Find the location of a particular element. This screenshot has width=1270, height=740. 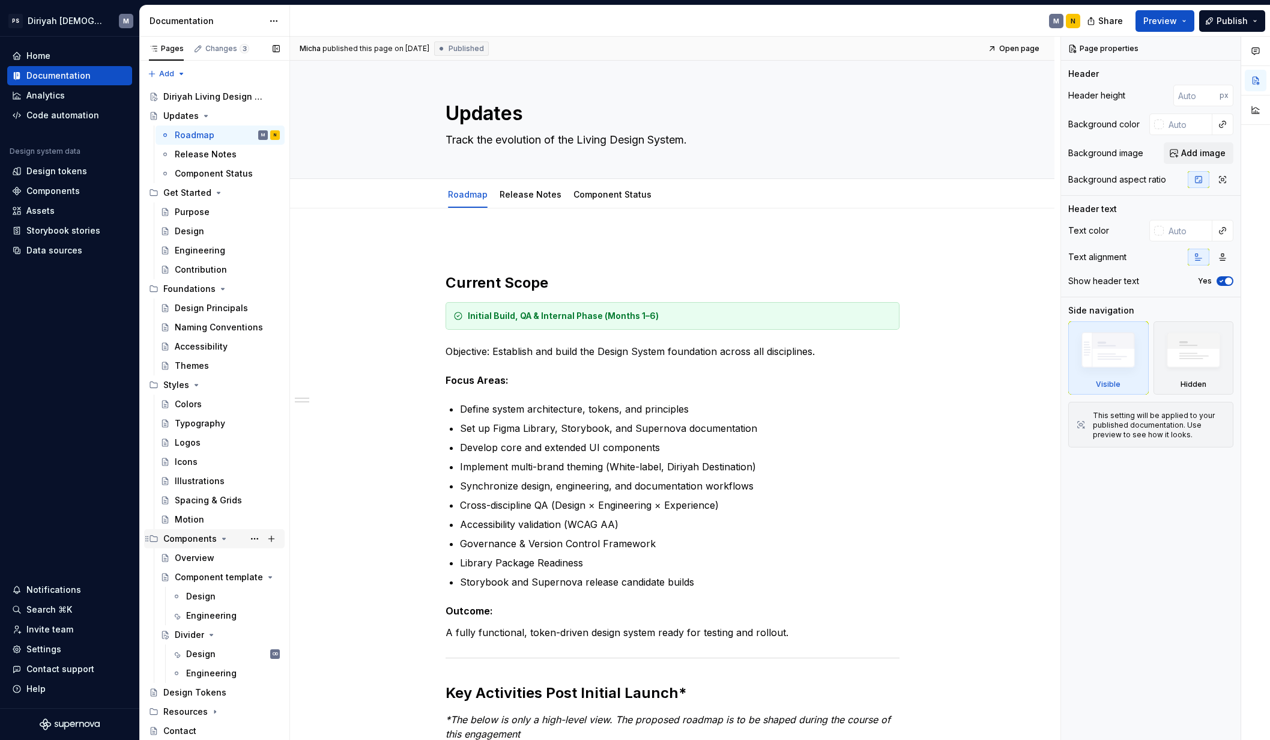

div: Spacing & Grids is located at coordinates (208, 500).